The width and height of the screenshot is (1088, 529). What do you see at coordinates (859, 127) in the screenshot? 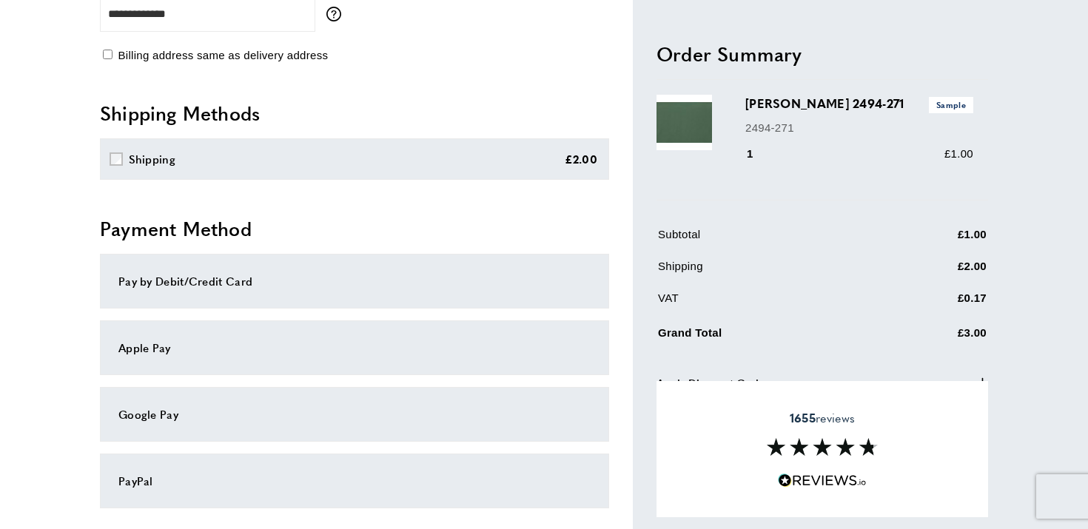
I see `p: 2494-271` at bounding box center [859, 127].